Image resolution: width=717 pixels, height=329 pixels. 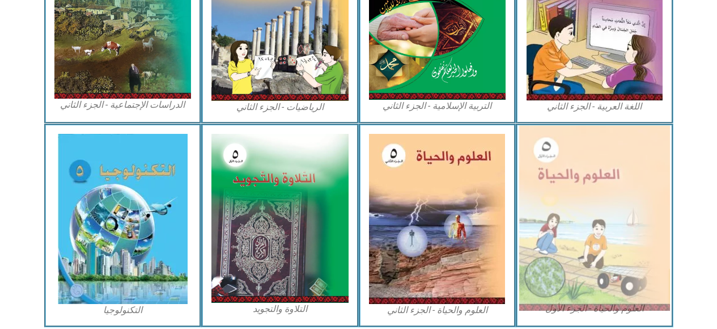 What do you see at coordinates (123, 105) in the screenshot?
I see `figcaption: الدراسات الإجتماعية - الجزء الثاني` at bounding box center [123, 105].